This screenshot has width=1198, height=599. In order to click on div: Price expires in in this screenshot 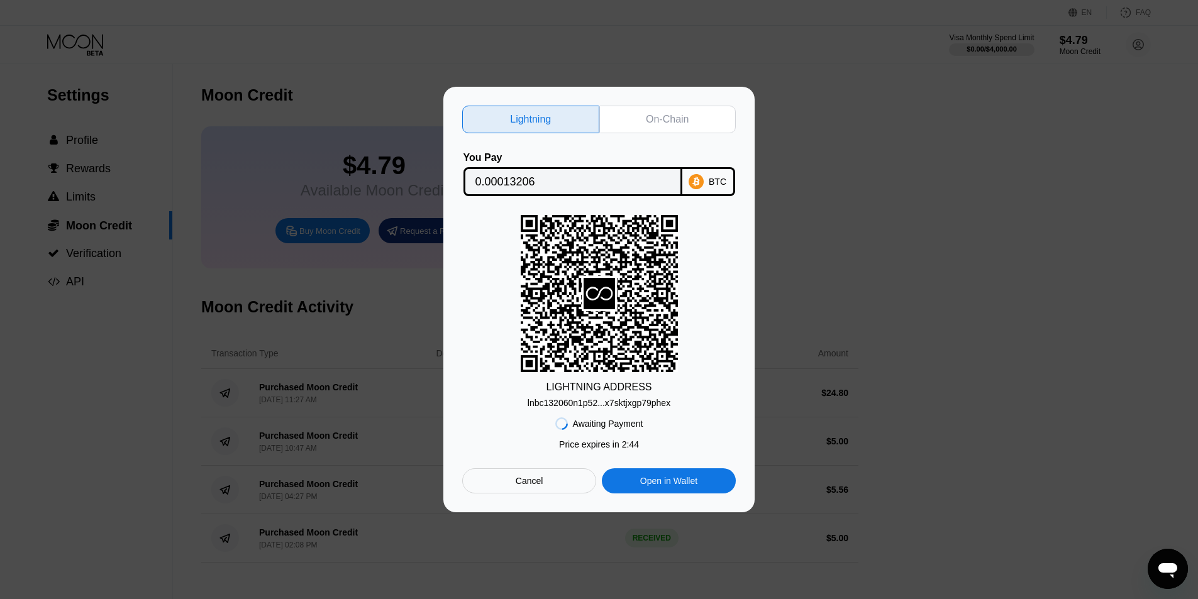, I will do `click(598, 444)`.